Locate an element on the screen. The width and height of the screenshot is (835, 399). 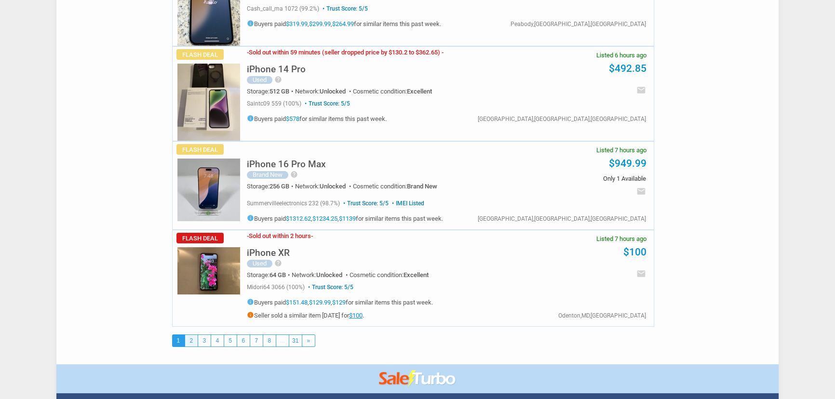
a: iPhone 14 Pro is located at coordinates (276, 70).